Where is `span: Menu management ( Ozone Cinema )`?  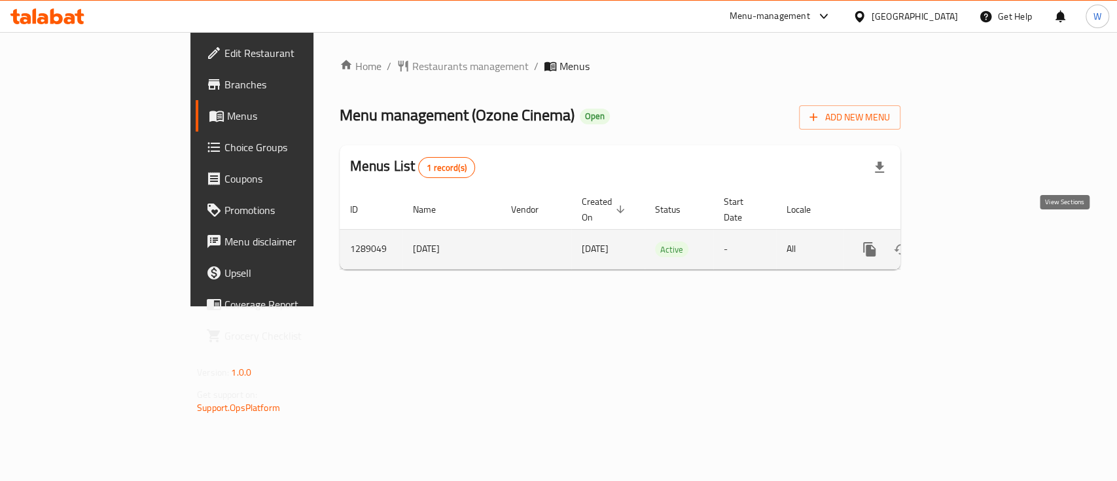
span: Menu management ( Ozone Cinema ) is located at coordinates (457, 115).